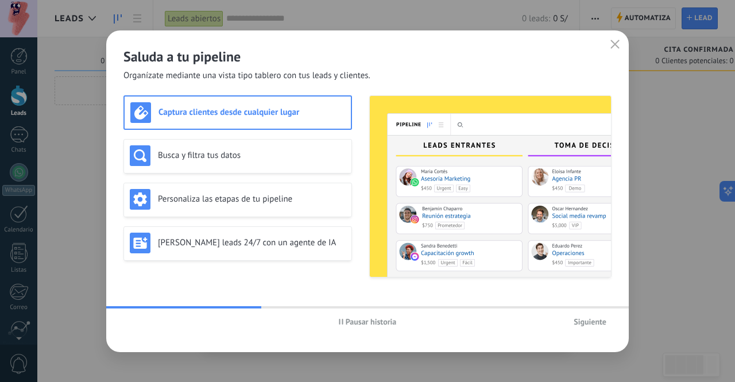  I want to click on h3: Personaliza las etapas de tu pipeline, so click(252, 199).